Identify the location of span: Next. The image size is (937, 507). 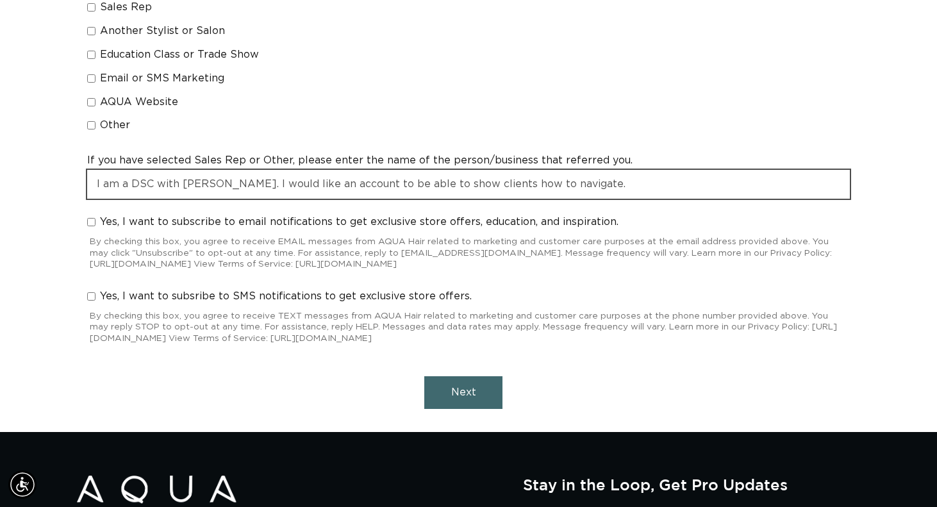
(463, 392).